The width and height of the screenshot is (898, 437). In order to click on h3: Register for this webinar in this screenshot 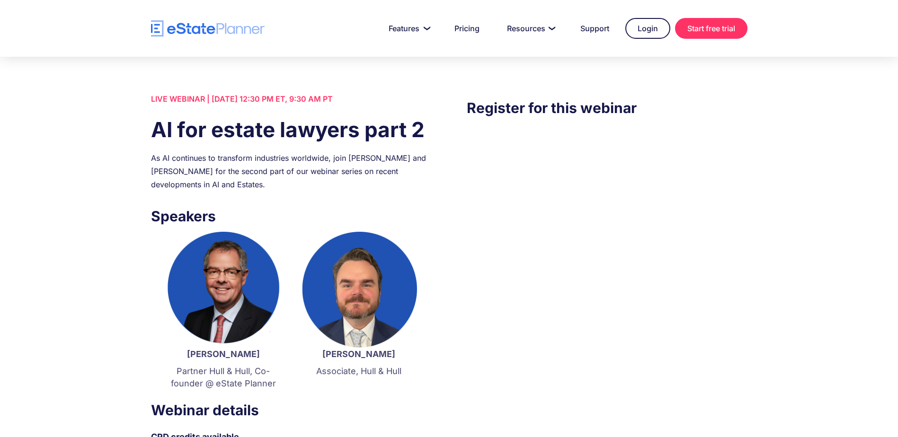, I will do `click(607, 108)`.